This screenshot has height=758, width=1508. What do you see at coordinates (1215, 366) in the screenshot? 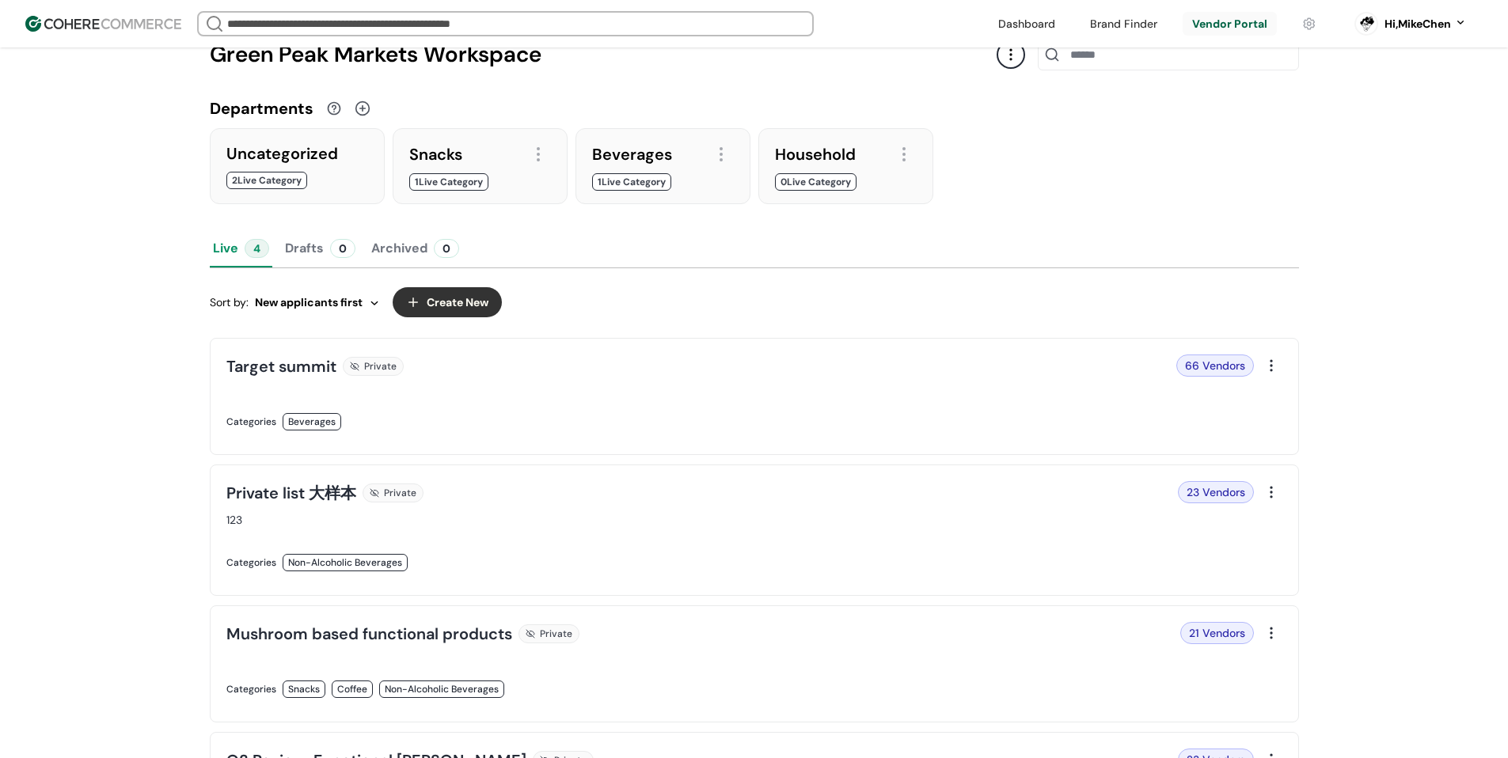
I see `div: 66 Vendors` at bounding box center [1215, 366].